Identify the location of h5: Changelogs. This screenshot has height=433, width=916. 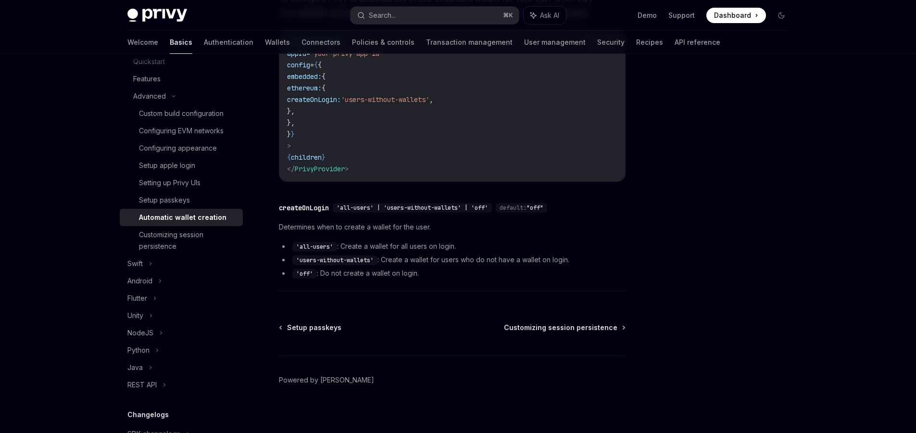
(148, 415).